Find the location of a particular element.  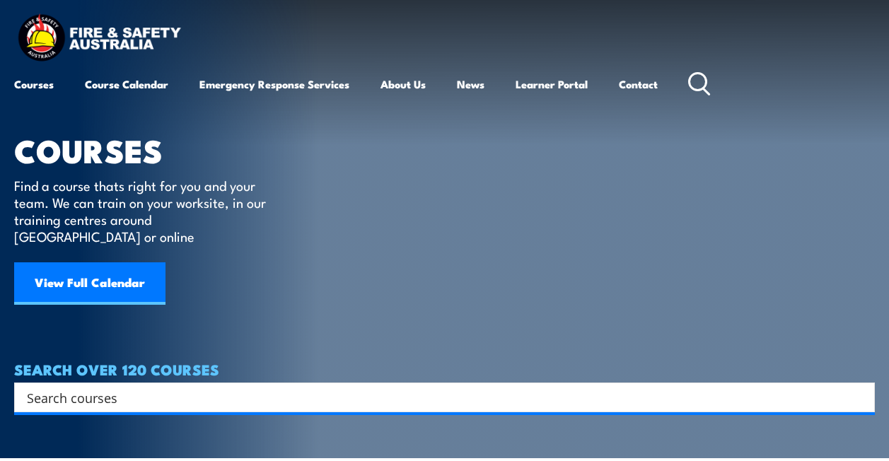

form: Search form is located at coordinates (438, 397).